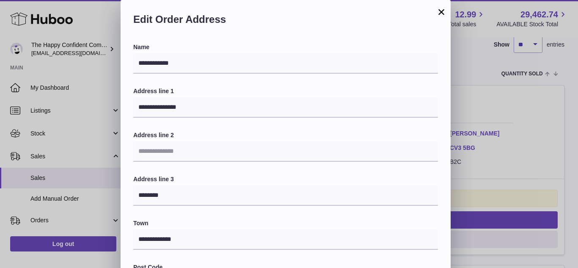 The image size is (578, 268). Describe the element at coordinates (286, 47) in the screenshot. I see `label: Name` at that location.